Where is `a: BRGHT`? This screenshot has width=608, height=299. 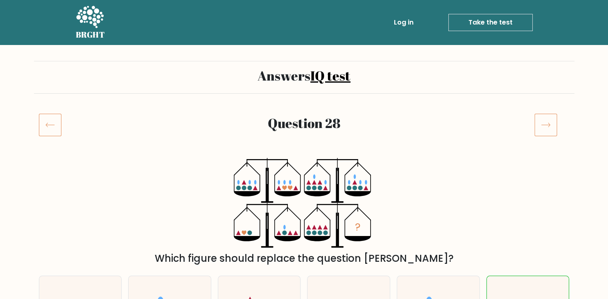 a: BRGHT is located at coordinates (91, 23).